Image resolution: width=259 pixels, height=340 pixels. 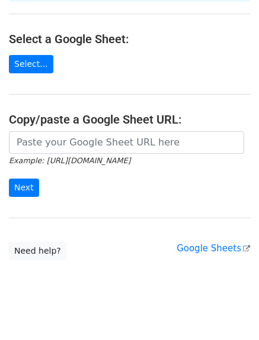 I want to click on input: Next, so click(x=24, y=188).